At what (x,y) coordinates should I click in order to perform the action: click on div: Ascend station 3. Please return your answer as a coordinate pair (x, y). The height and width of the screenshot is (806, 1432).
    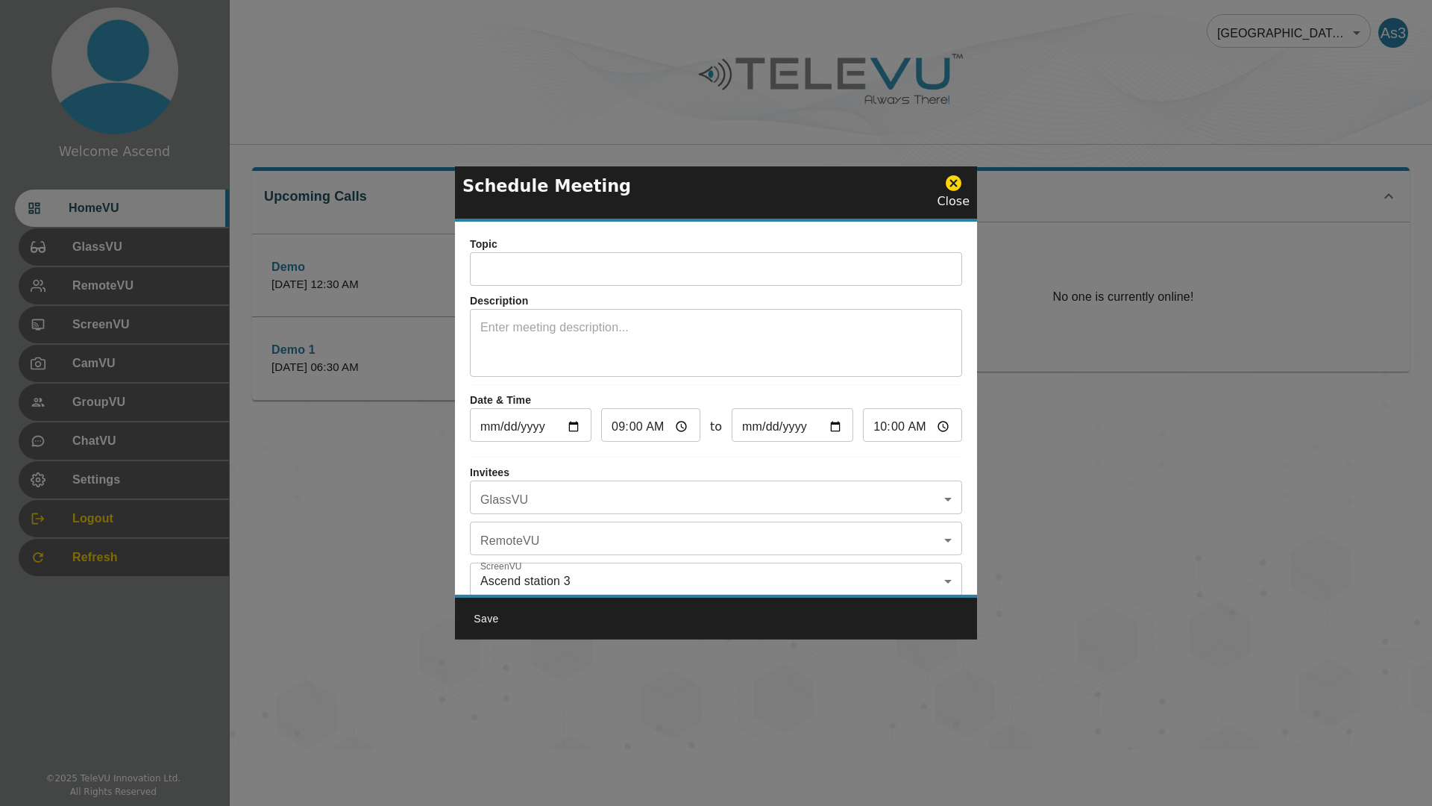
    Looking at the image, I should click on (716, 581).